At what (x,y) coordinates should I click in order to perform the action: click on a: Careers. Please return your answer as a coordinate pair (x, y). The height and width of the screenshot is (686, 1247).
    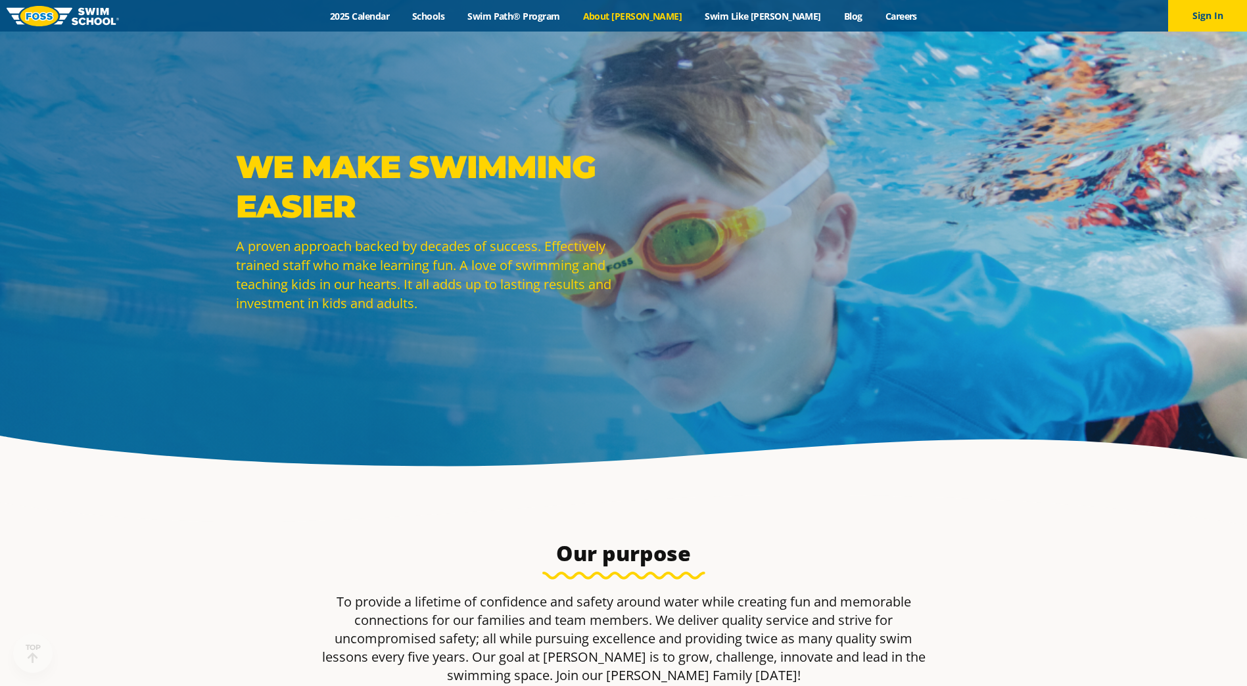
    Looking at the image, I should click on (901, 16).